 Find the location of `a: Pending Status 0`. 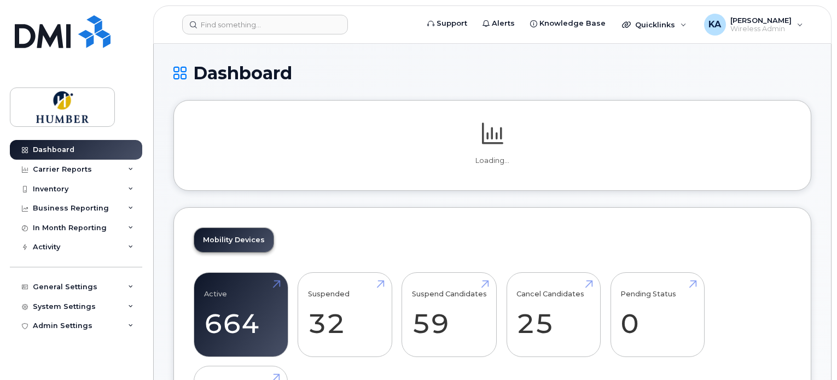

a: Pending Status 0 is located at coordinates (657, 315).